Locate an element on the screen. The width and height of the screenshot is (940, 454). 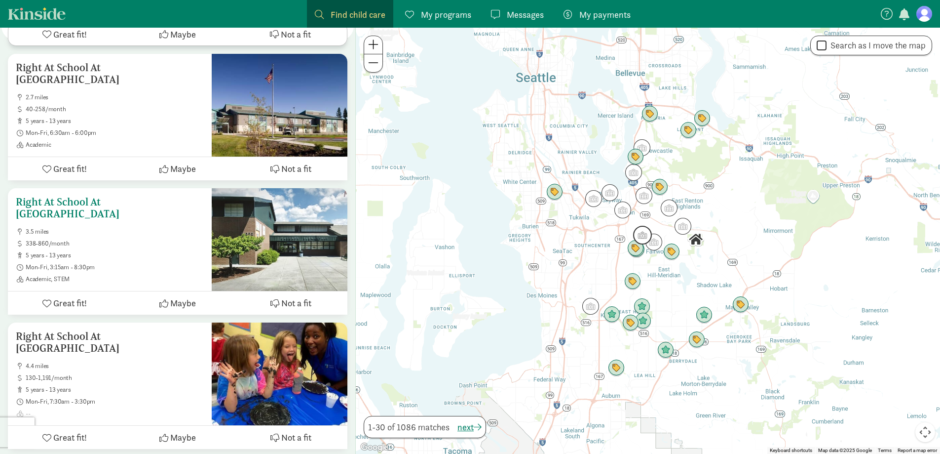
span: My programs is located at coordinates (446, 14).